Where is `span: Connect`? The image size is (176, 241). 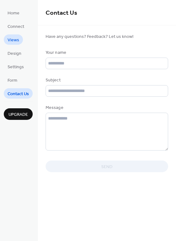
span: Connect is located at coordinates (16, 27).